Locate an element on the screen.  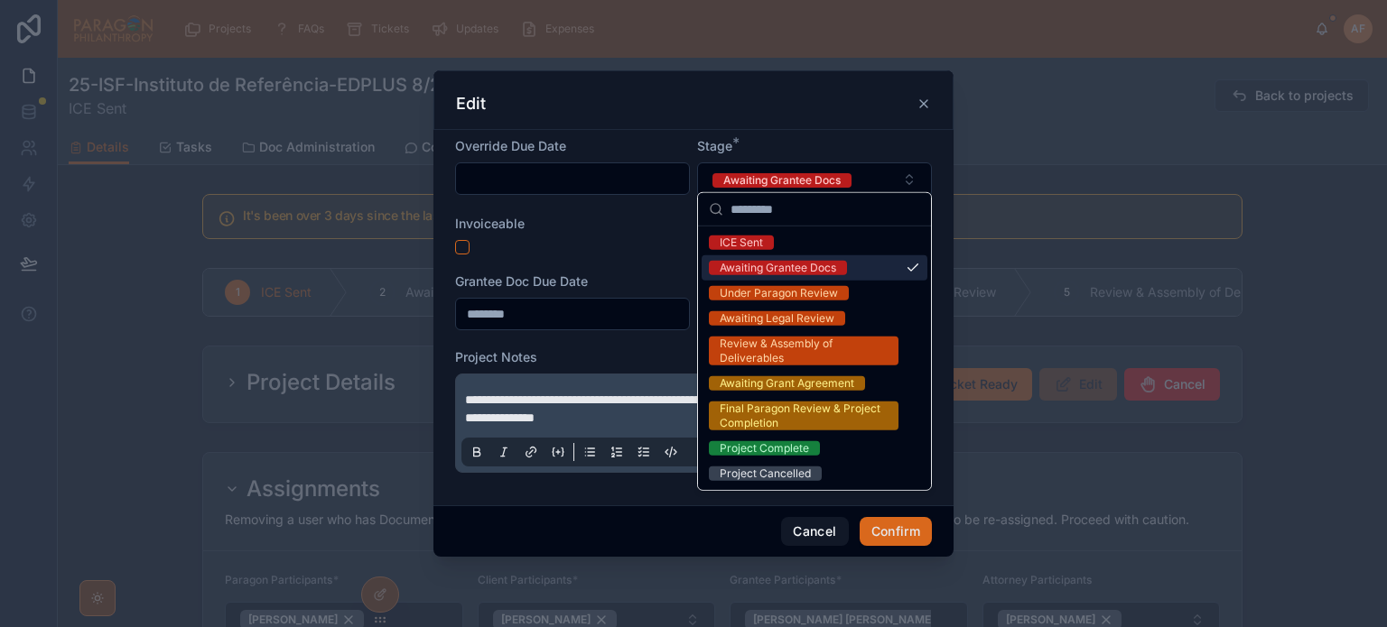
span: Project Notes is located at coordinates (496, 357).